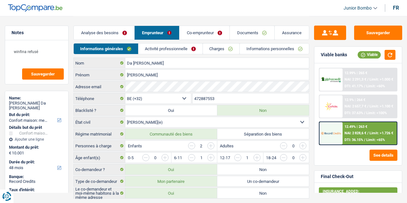 The image size is (407, 203). I want to click on a: Junior Bombo, so click(358, 8).